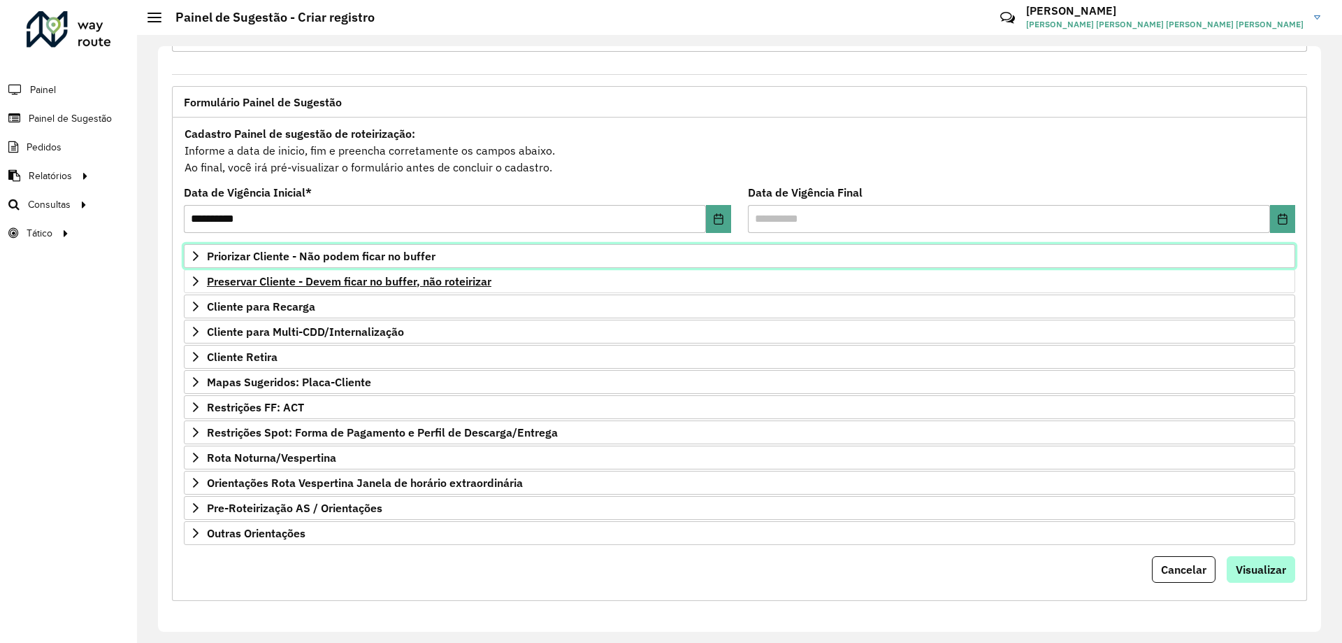 Image resolution: width=1342 pixels, height=643 pixels. What do you see at coordinates (805, 192) in the screenshot?
I see `label: Data de Vigência Final` at bounding box center [805, 192].